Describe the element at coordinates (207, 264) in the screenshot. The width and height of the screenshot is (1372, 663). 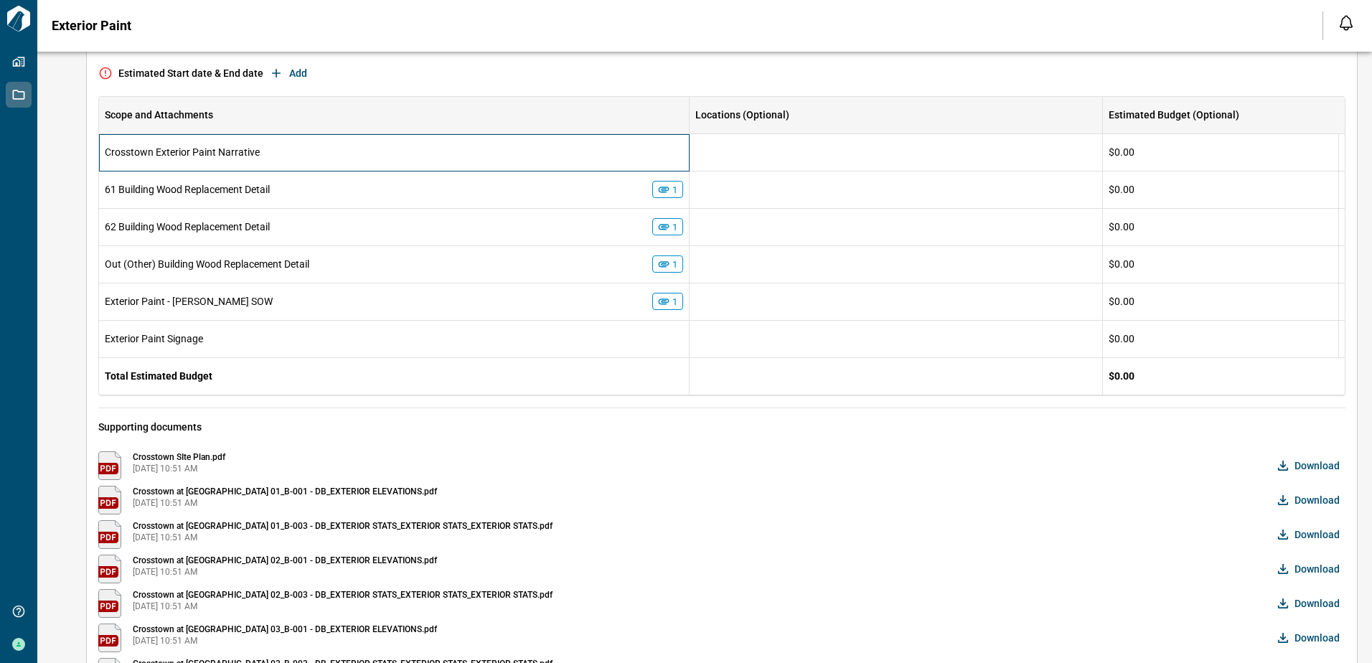
I see `span: Out (Other) Building Wood Replacement Detail` at that location.